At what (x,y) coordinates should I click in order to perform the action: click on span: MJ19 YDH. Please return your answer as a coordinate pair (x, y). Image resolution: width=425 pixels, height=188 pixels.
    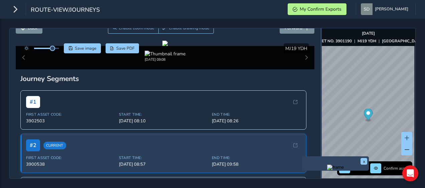
    Looking at the image, I should click on (296, 48).